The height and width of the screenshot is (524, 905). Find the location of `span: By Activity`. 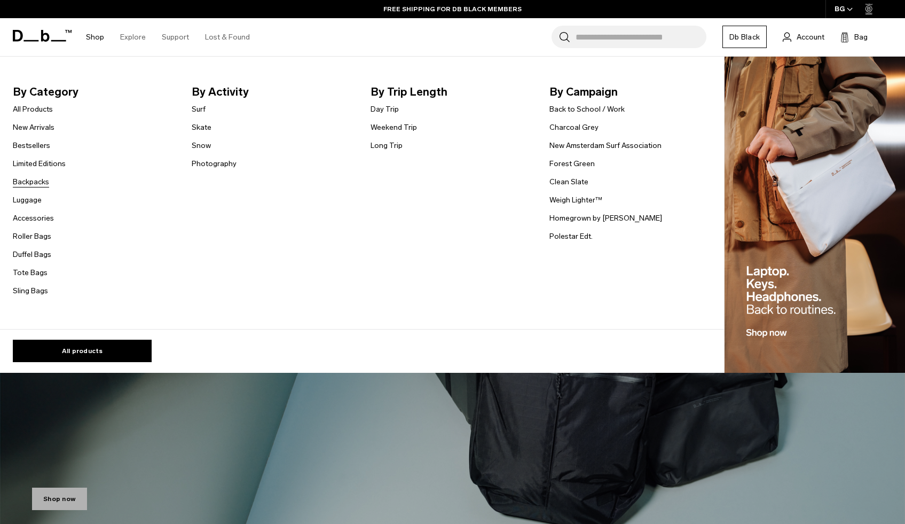

span: By Activity is located at coordinates (272, 92).